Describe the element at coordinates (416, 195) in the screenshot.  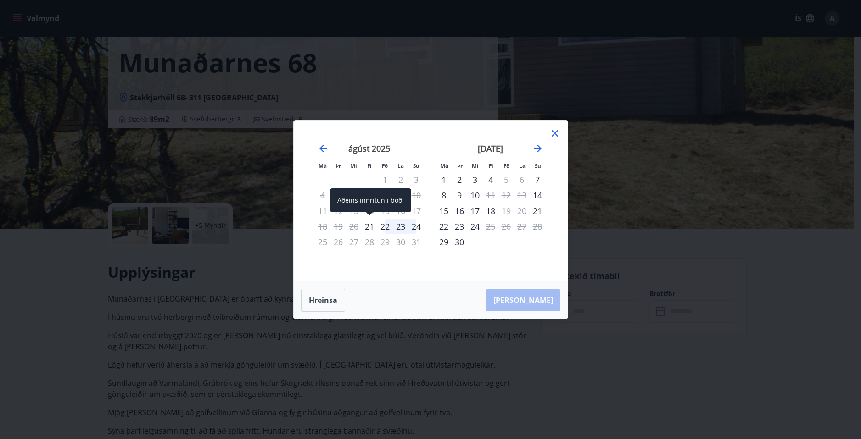
I see `td: Not available. sunnudagur, 10. ágúst 2025` at that location.